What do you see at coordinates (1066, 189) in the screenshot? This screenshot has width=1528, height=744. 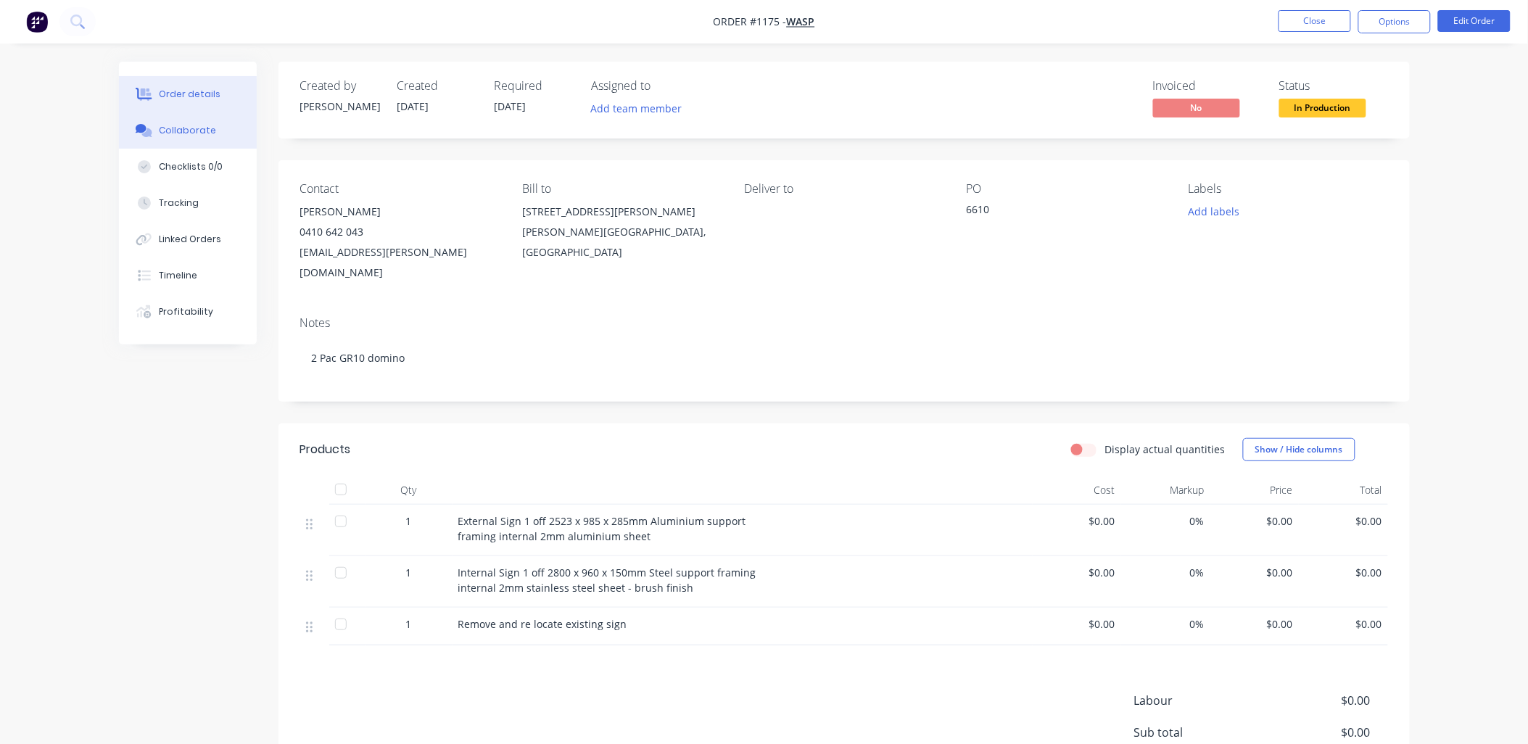 I see `div: PO` at bounding box center [1066, 189].